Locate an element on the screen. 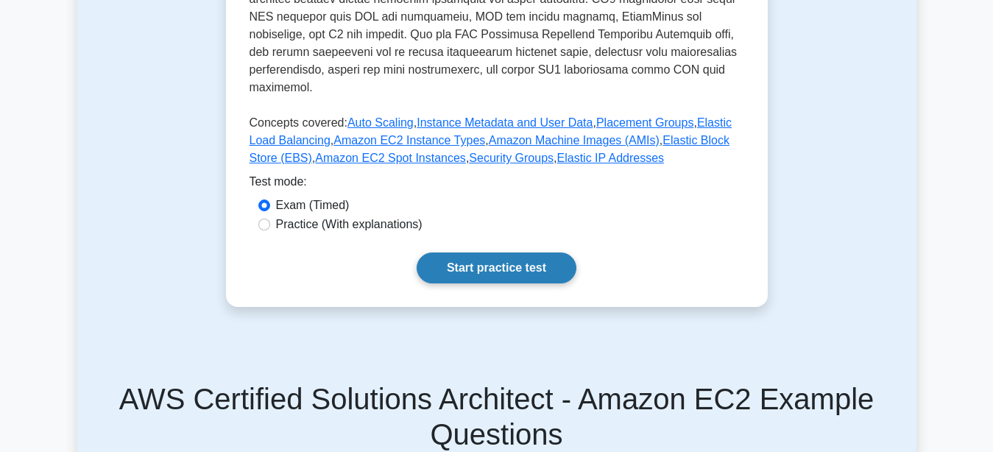  a: Instance Metadata and User Data is located at coordinates (504, 122).